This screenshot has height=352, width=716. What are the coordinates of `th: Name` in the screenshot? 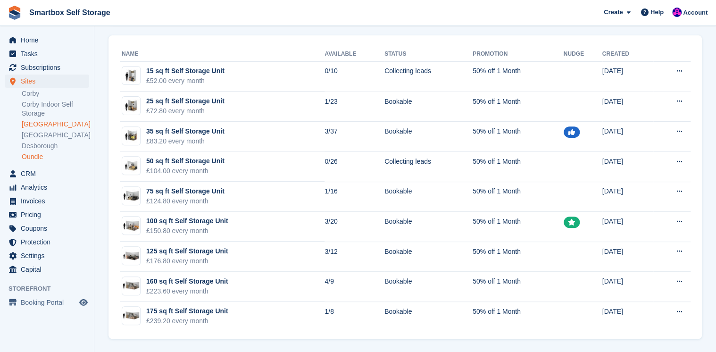 It's located at (222, 54).